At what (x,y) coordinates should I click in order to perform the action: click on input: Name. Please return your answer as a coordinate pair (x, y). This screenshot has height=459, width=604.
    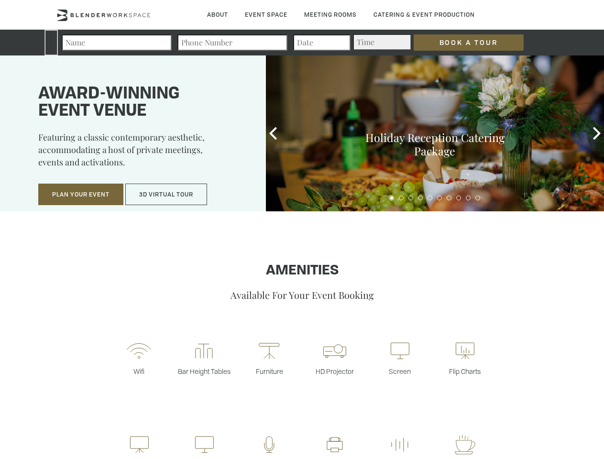
    Looking at the image, I should click on (117, 43).